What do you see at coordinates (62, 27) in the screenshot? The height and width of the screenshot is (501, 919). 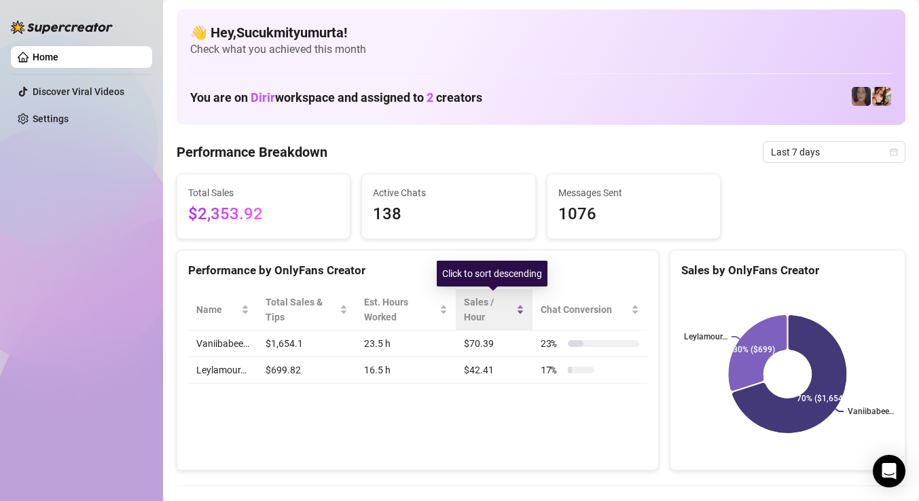 I see `img: logo-BBDzfeDw.svg` at bounding box center [62, 27].